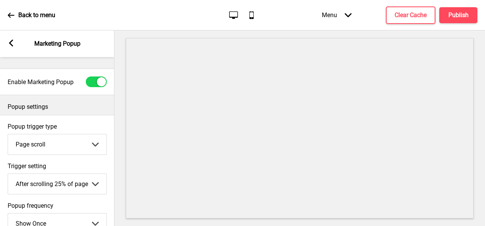  I want to click on h4: Publish, so click(458, 15).